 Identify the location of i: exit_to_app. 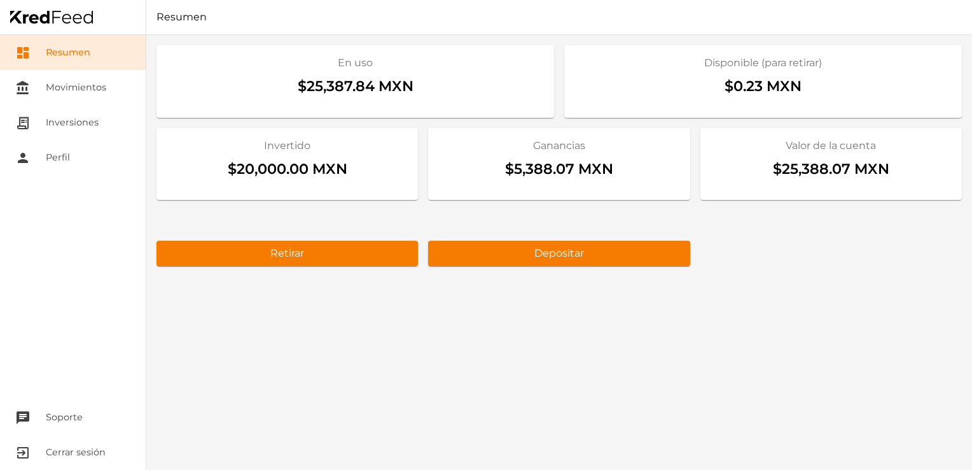
(23, 453).